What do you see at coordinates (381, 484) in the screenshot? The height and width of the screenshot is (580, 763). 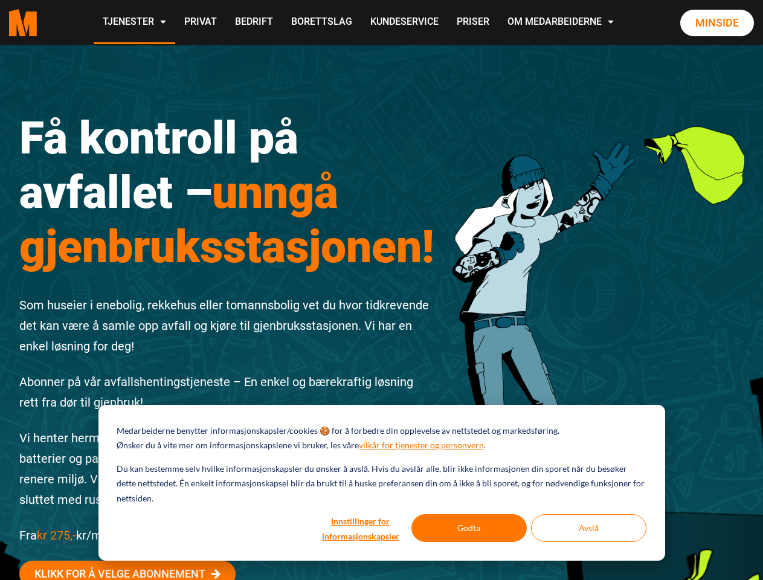 I see `p: Du kan bestemme selv hvilke informasjonskapsler du ønsker å avslå. Hvis du avslår alle, blir ikke...` at bounding box center [381, 484].